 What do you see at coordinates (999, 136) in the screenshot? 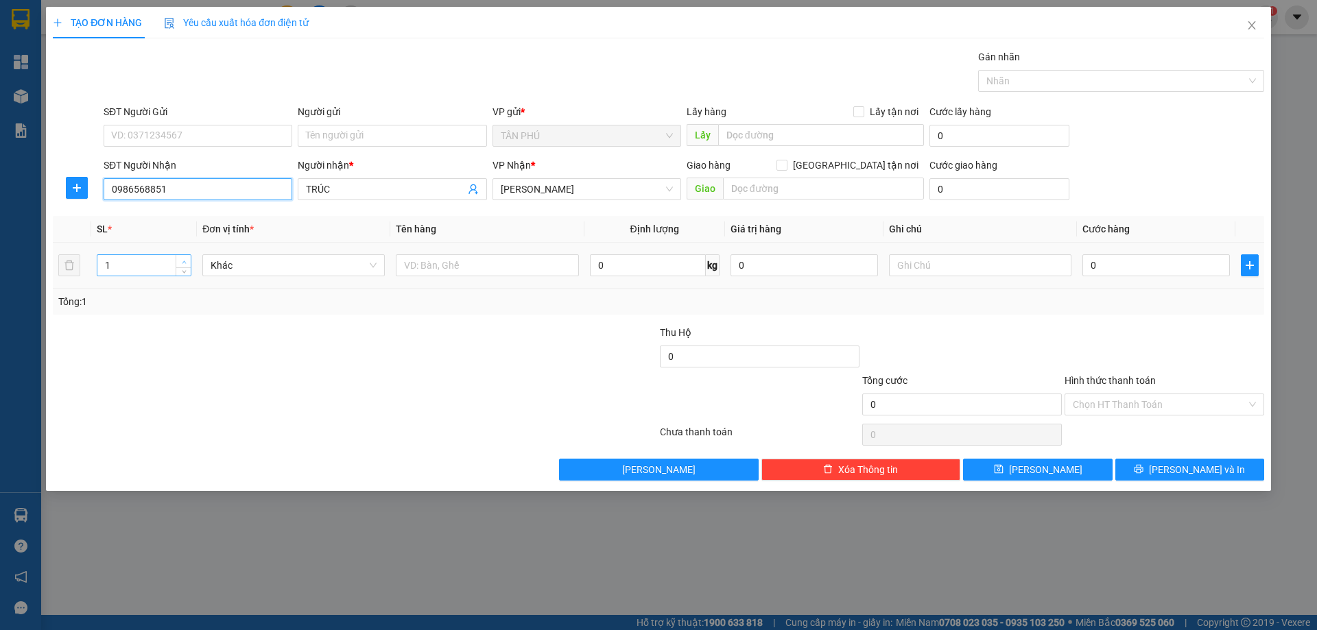
I see `input: Cước lấy hàng` at bounding box center [999, 136].